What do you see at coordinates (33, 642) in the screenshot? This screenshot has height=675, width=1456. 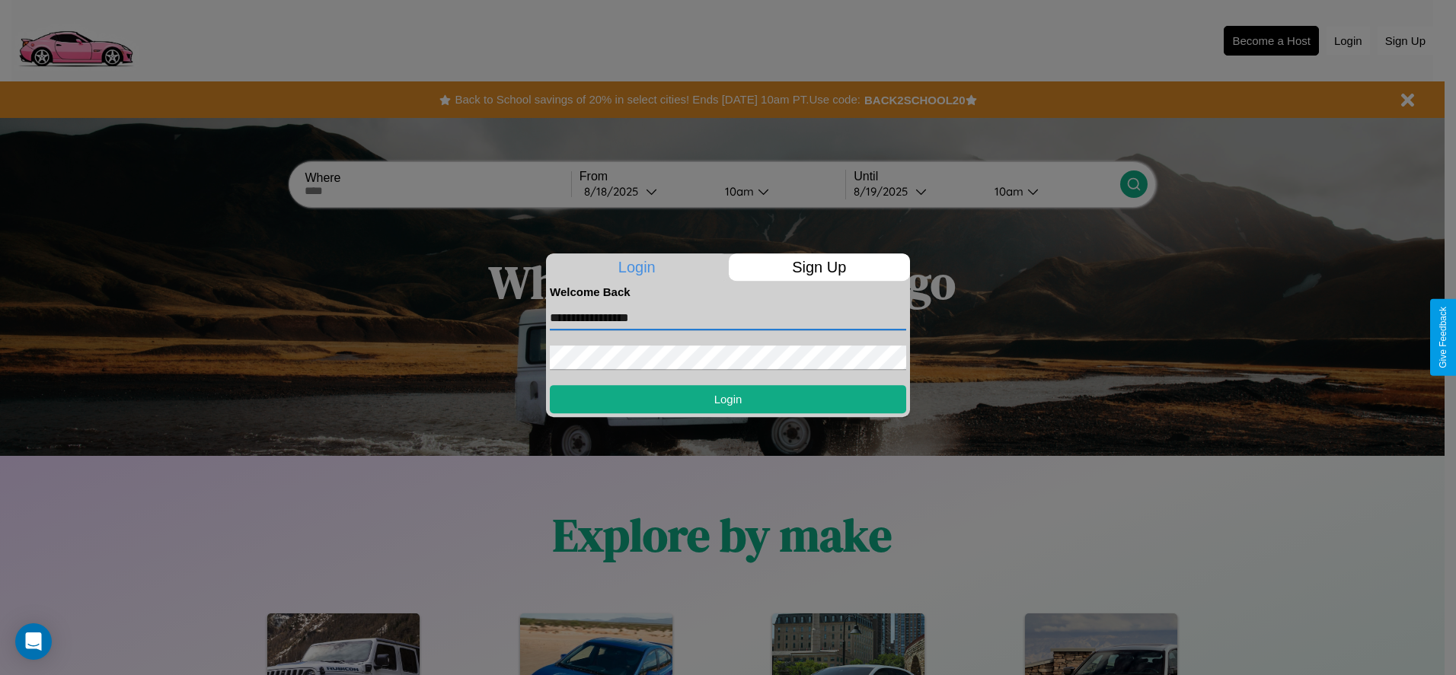 I see `div: Open Intercom Messenger` at bounding box center [33, 642].